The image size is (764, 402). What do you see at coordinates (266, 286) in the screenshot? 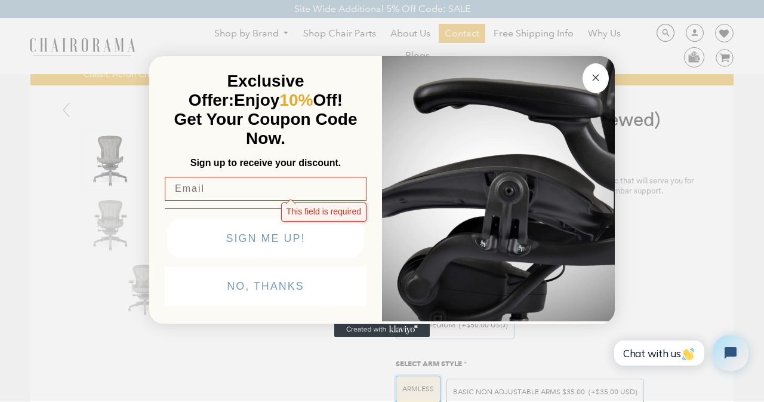
I see `button: NO, THANKS` at bounding box center [266, 286].